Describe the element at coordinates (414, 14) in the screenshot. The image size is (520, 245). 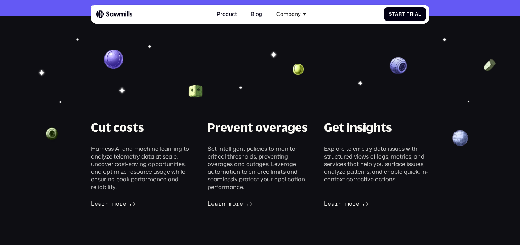
I see `span: i` at that location.